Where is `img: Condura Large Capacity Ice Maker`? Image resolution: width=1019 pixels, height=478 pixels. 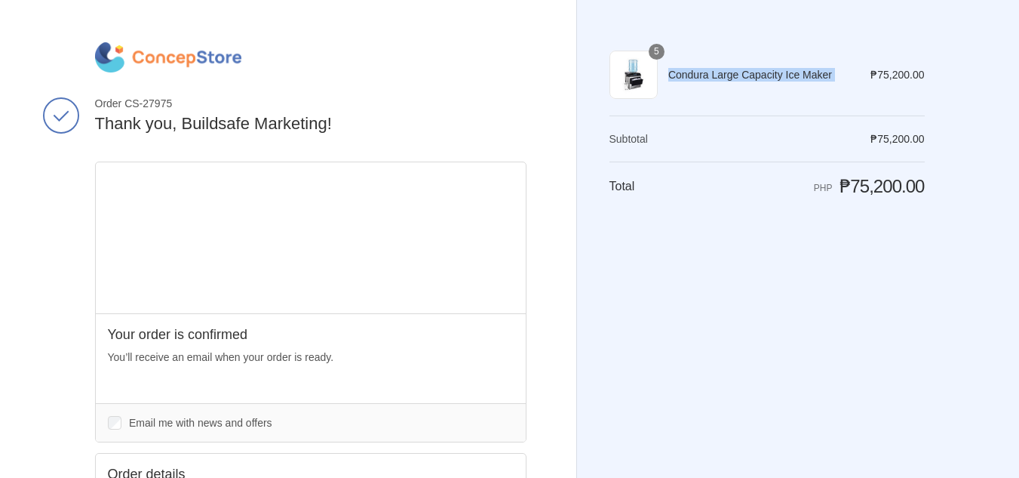 img: Condura Large Capacity Ice Maker is located at coordinates (634, 75).